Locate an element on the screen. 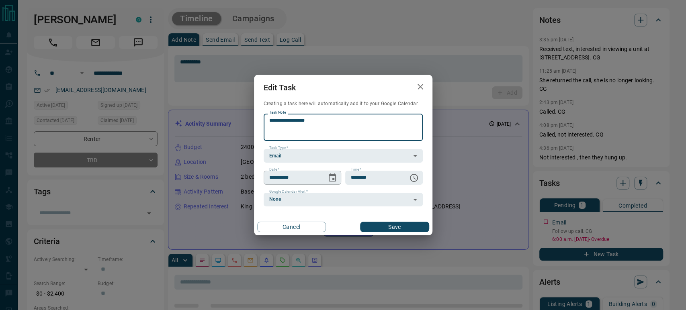 The image size is (686, 310). label: Google Calendar Alert is located at coordinates (288, 192).